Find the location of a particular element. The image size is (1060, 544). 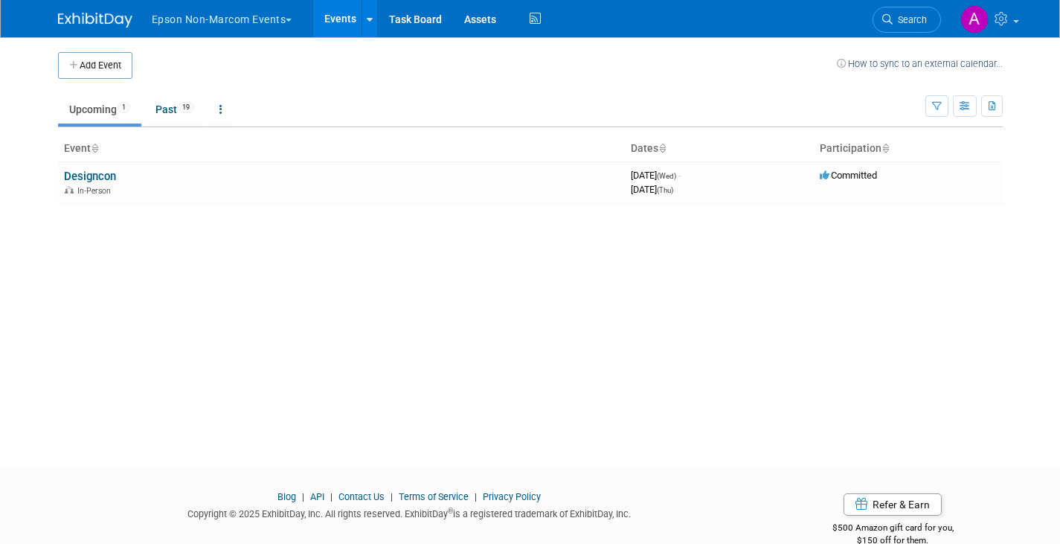

span: Committed is located at coordinates (848, 175).